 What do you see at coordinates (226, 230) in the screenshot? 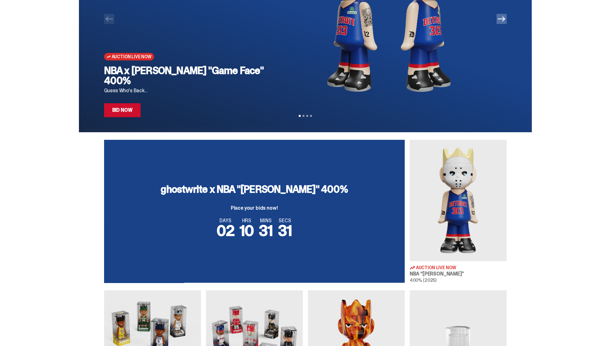
I see `span: 02` at bounding box center [226, 230].